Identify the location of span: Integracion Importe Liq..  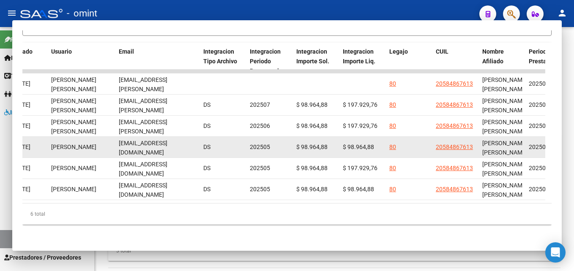
(359, 56).